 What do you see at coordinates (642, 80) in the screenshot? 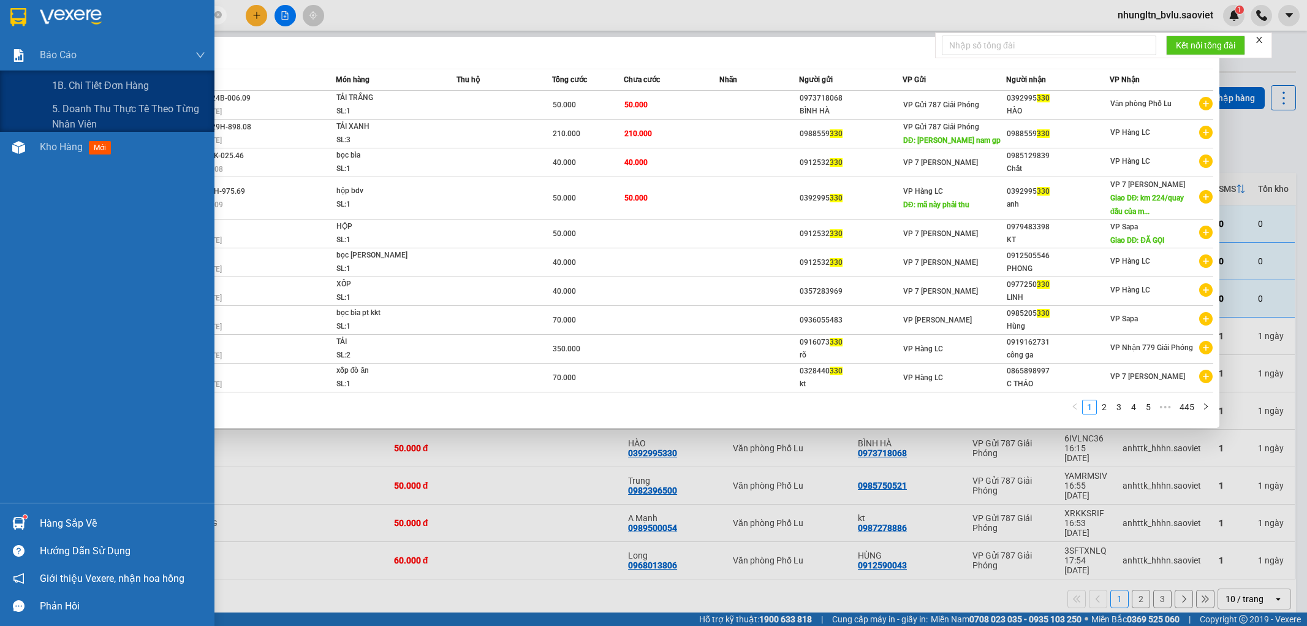
I see `span: Chưa cước` at bounding box center [642, 80].